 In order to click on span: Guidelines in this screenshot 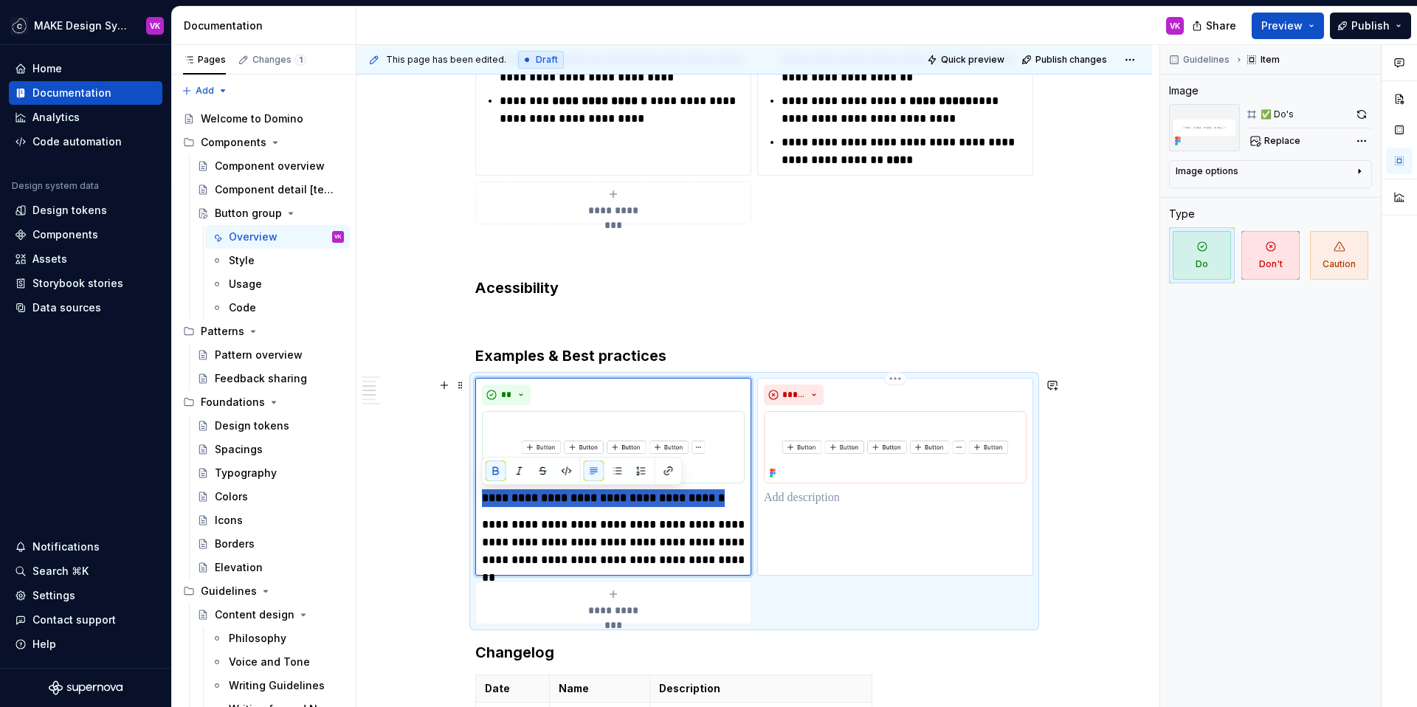, I will do `click(1206, 60)`.